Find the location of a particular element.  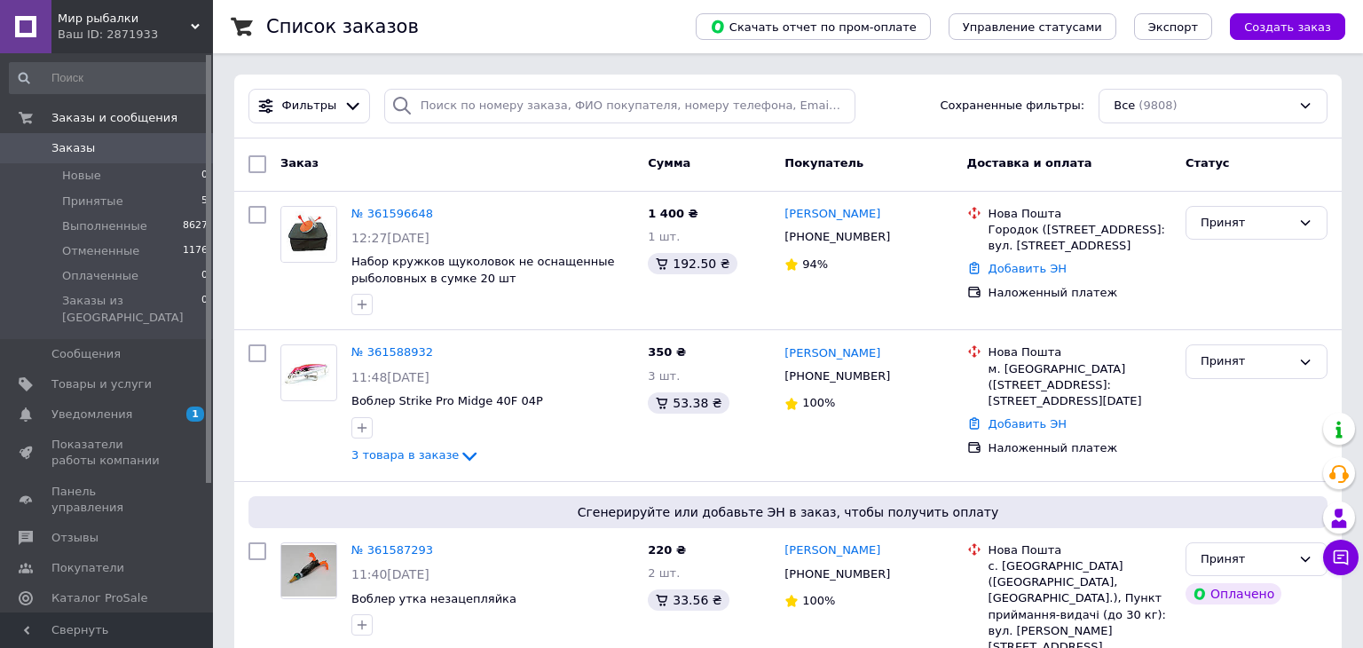

span: 350 ₴ is located at coordinates (666, 351).